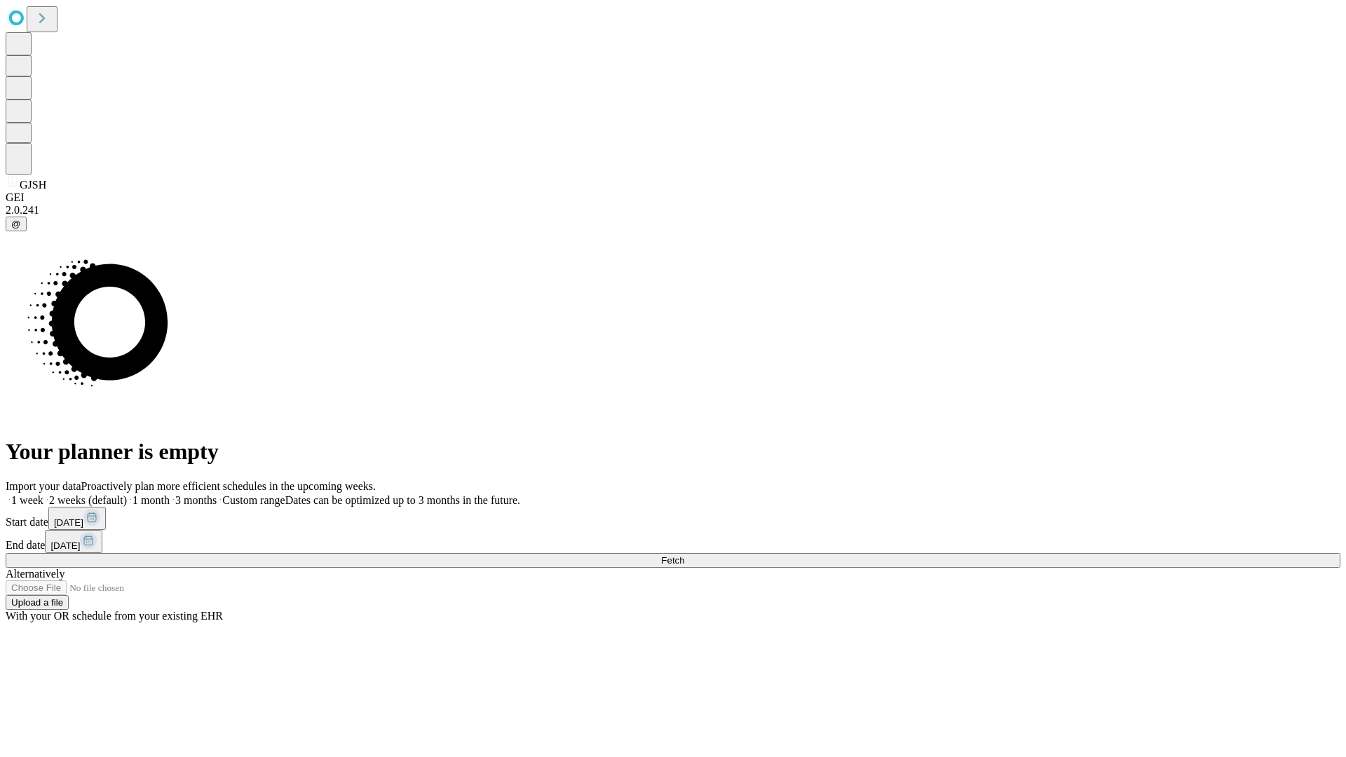 This screenshot has width=1346, height=757. What do you see at coordinates (196, 500) in the screenshot?
I see `span: 3 months` at bounding box center [196, 500].